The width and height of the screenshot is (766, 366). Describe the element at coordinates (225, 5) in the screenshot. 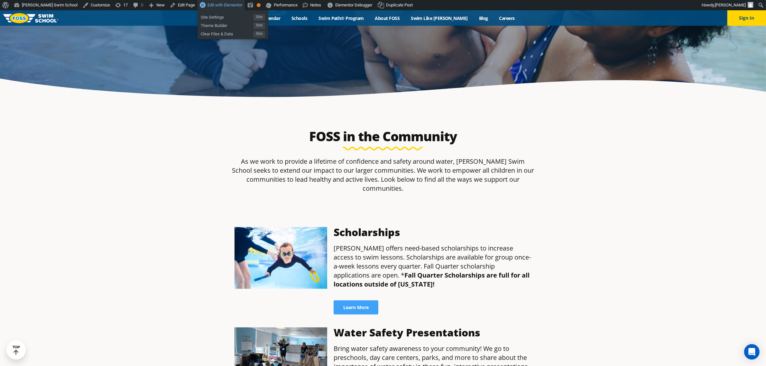

I see `span: Edit with Elementor` at that location.